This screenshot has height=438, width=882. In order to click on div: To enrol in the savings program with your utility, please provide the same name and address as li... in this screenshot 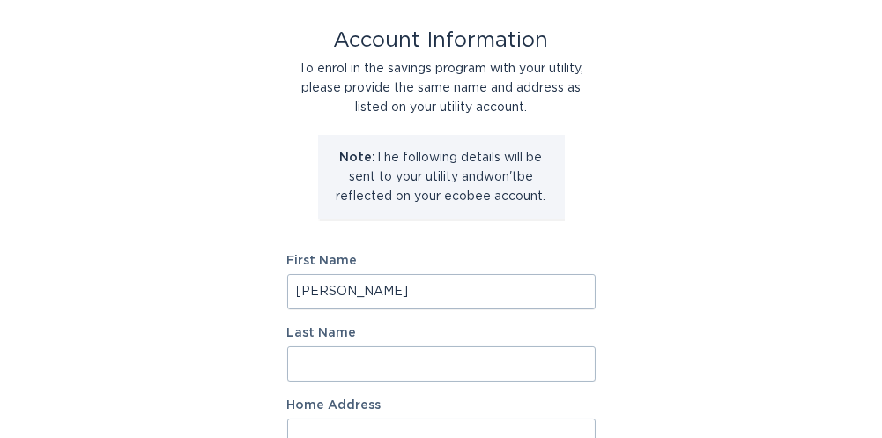, I will do `click(441, 88)`.